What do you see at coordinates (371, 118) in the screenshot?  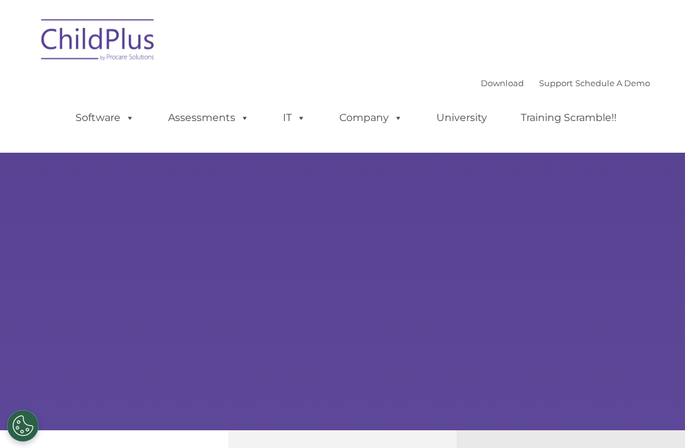 I see `a: Company` at bounding box center [371, 118].